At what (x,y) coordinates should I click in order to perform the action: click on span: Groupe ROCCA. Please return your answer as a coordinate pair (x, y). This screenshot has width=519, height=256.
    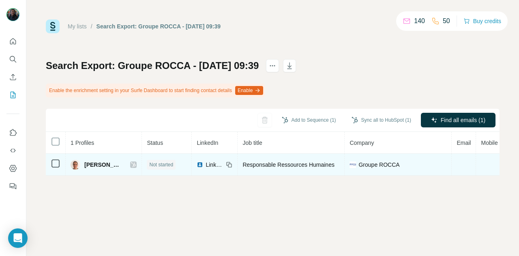
    Looking at the image, I should click on (378, 165).